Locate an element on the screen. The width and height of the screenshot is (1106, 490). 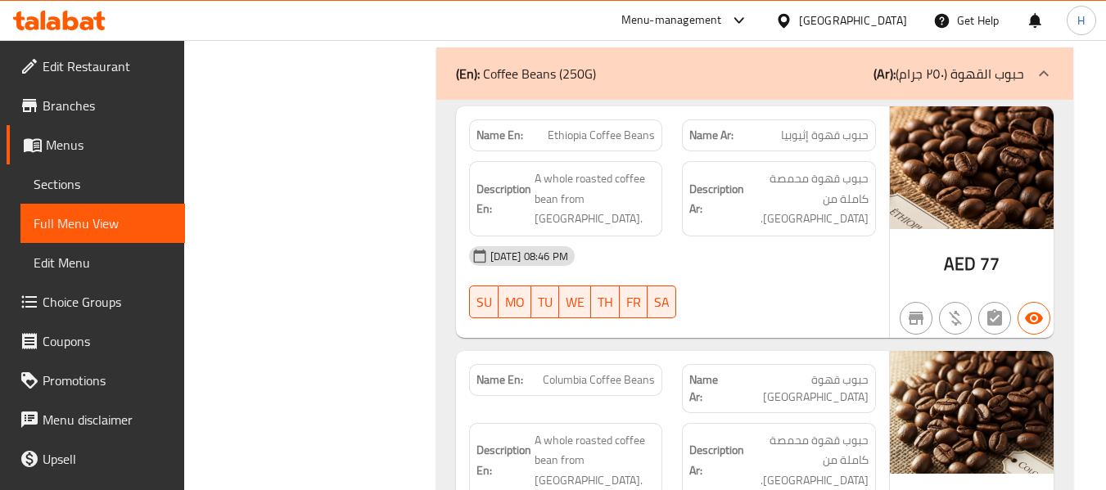
p: Coffee Beans (250G) is located at coordinates (526, 74).